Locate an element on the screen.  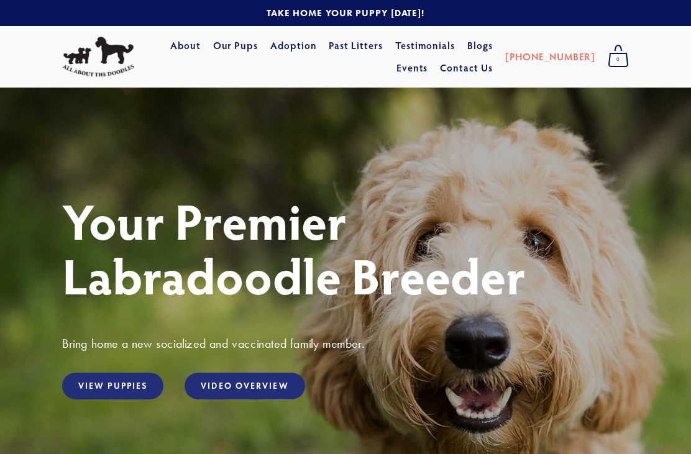
a: About is located at coordinates (185, 46).